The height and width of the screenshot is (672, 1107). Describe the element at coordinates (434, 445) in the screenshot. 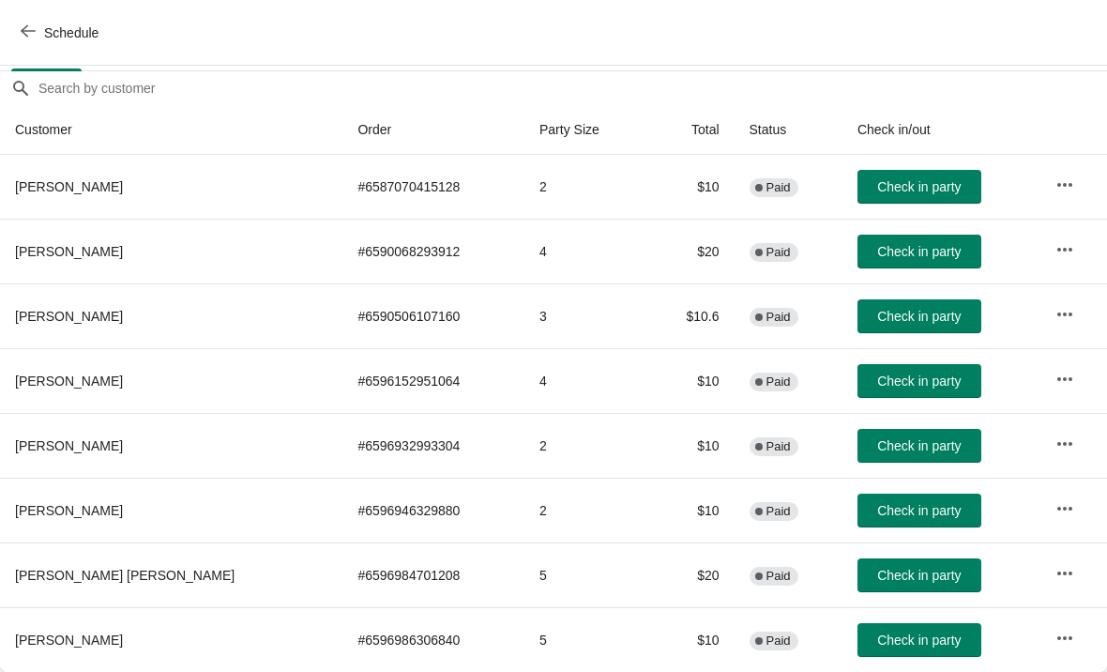

I see `td: # 6596932993304` at that location.